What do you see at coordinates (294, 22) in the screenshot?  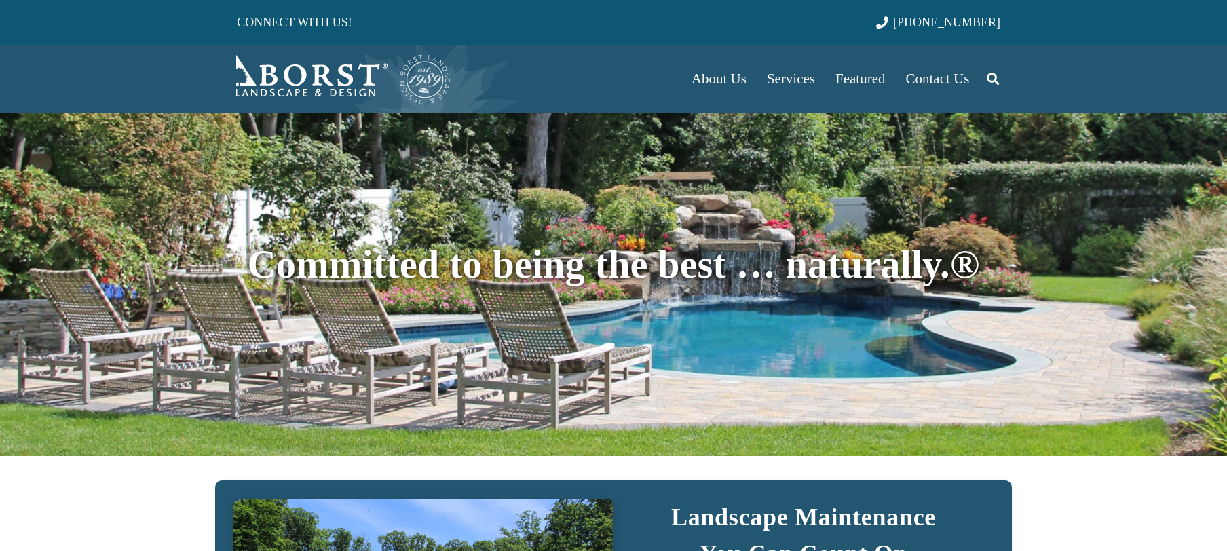 I see `a: CONNECT WITH US!` at bounding box center [294, 22].